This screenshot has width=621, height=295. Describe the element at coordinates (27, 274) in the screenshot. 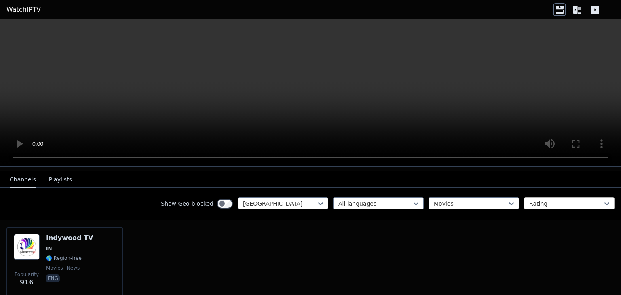

I see `span: Popularity` at that location.